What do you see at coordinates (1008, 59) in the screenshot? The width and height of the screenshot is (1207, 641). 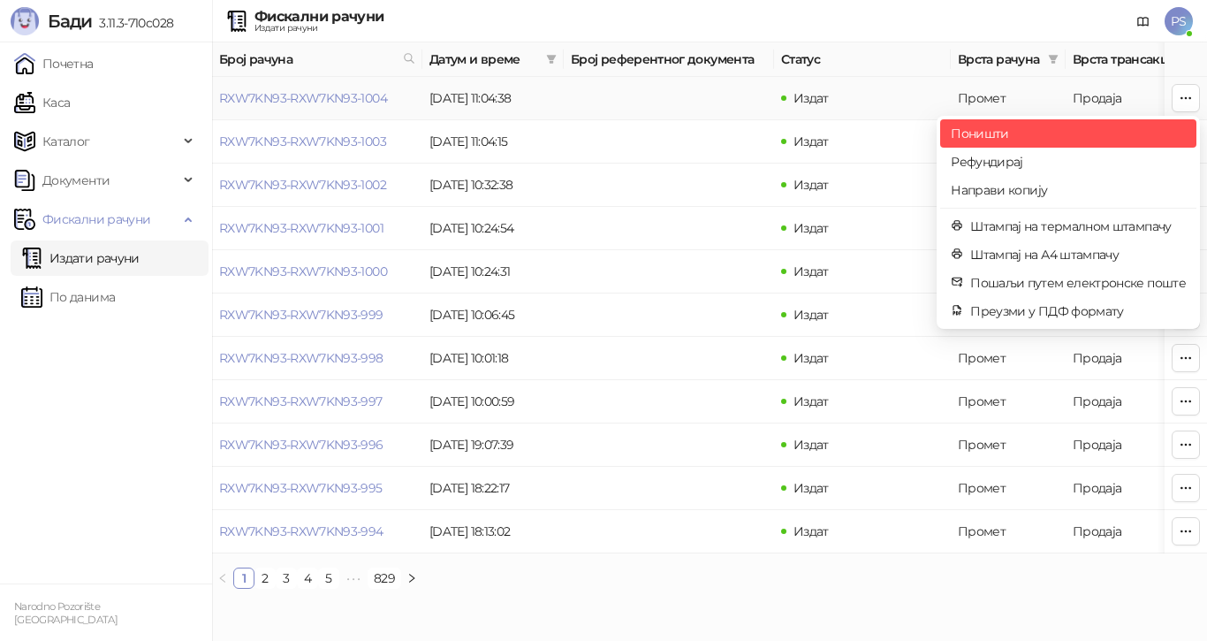 I see `th: Врста рачуна` at bounding box center [1008, 59].